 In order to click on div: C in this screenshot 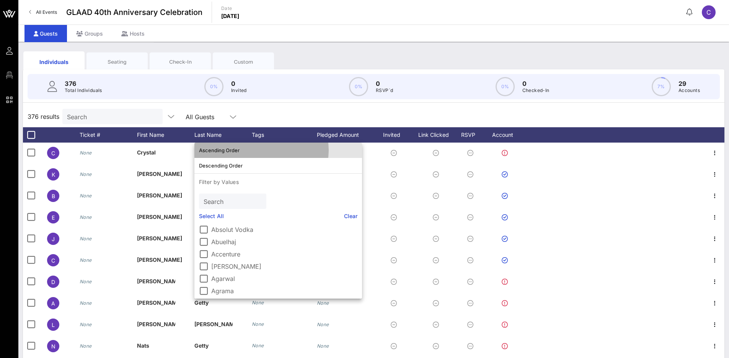, I will do `click(709, 12)`.